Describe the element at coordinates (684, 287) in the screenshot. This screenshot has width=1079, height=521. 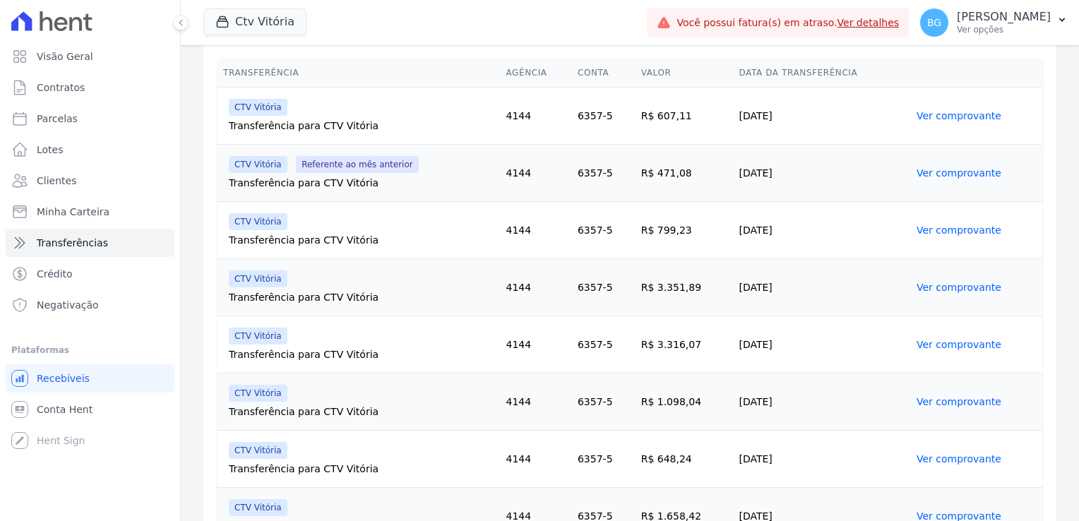
I see `td: R$ 3.351,89` at that location.